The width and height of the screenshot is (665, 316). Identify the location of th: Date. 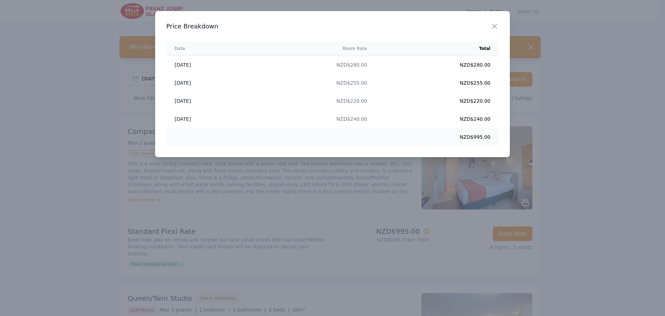
(209, 49).